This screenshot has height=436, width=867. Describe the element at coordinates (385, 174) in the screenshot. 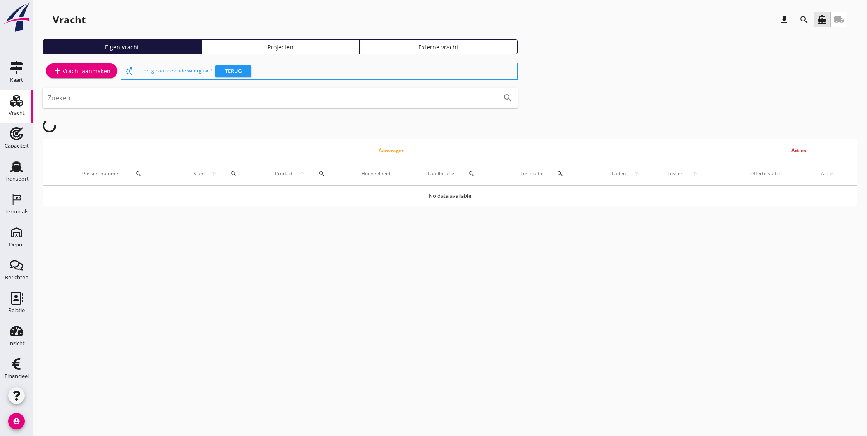

I see `div: Hoeveelheid` at that location.